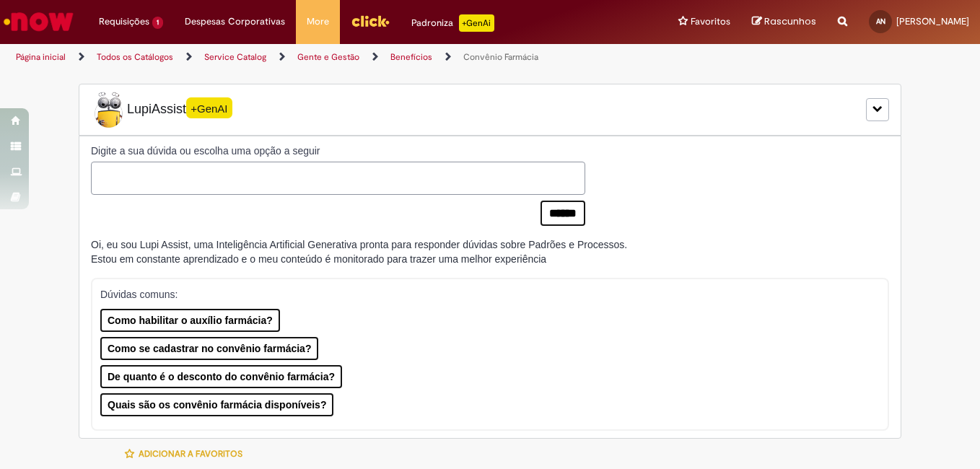 This screenshot has width=980, height=469. I want to click on img: click_logo_yellow_360x200.png, so click(370, 21).